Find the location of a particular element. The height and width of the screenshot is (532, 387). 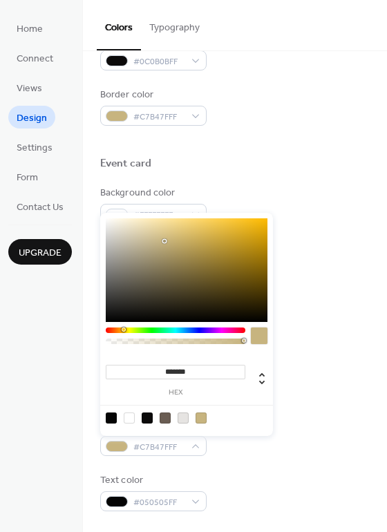

a: Views is located at coordinates (29, 87).